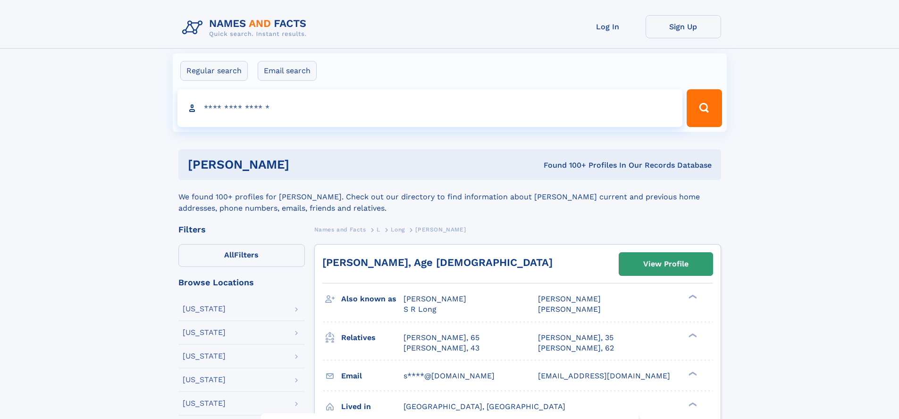  I want to click on span: L, so click(378, 229).